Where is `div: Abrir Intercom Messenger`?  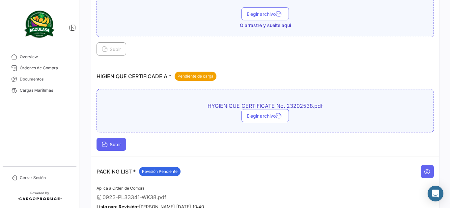 div: Abrir Intercom Messenger is located at coordinates (435, 194).